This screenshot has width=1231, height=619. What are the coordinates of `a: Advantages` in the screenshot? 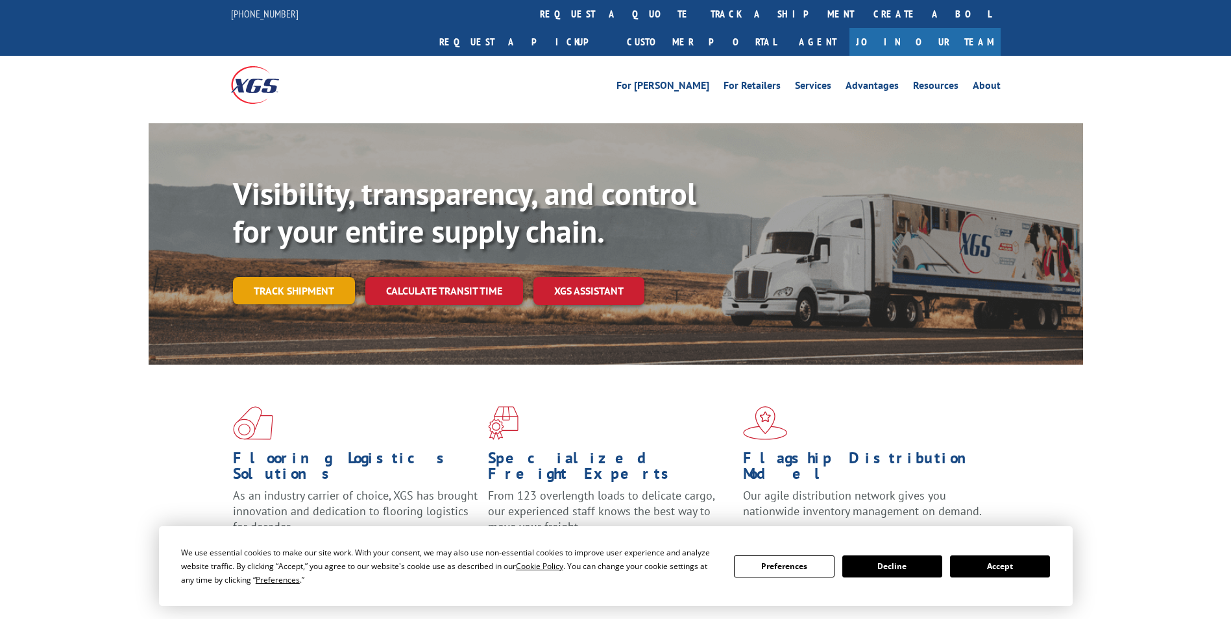 It's located at (872, 88).